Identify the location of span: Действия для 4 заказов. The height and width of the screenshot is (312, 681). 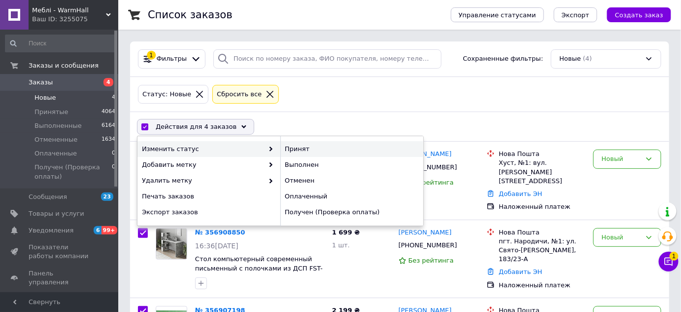
(196, 127).